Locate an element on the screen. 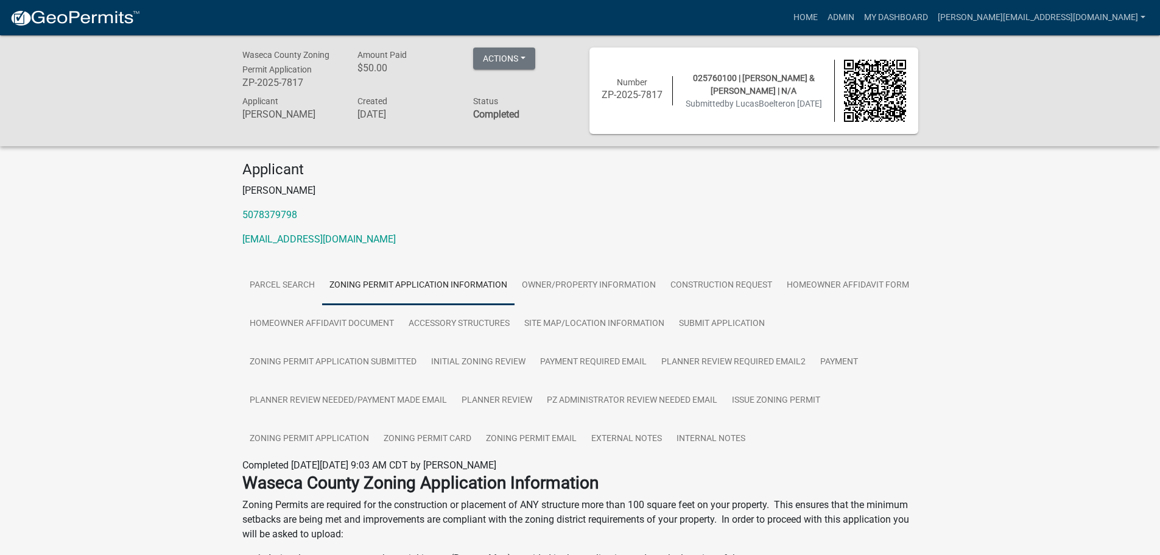 This screenshot has width=1160, height=555. a: My Dashboard is located at coordinates (896, 18).